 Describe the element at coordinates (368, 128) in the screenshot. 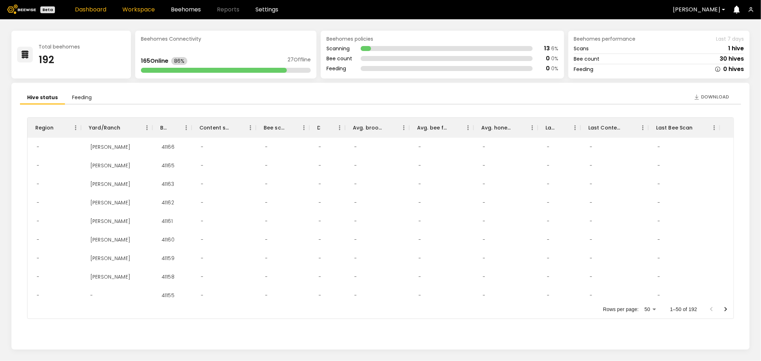

I see `div: Avg. brood frames` at that location.